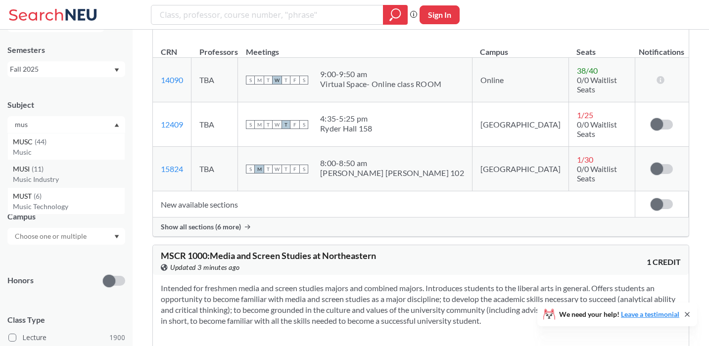  I want to click on th: Campus, so click(520, 47).